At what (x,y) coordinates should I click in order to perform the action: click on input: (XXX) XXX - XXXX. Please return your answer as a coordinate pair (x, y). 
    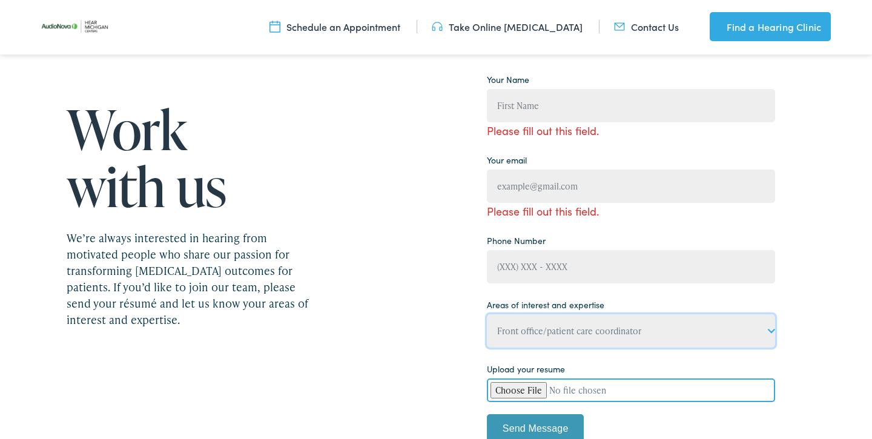
    Looking at the image, I should click on (631, 266).